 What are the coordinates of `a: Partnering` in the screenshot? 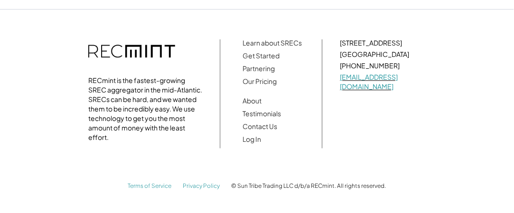 It's located at (259, 68).